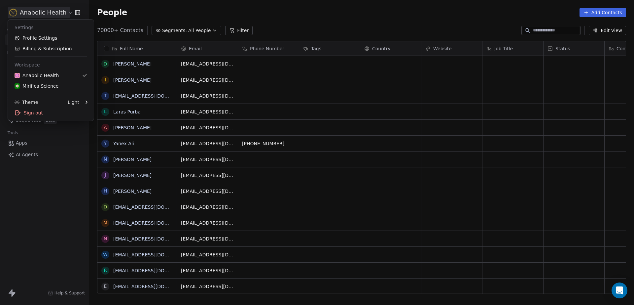 The image size is (634, 305). Describe the element at coordinates (51, 113) in the screenshot. I see `div: Sign out` at that location.